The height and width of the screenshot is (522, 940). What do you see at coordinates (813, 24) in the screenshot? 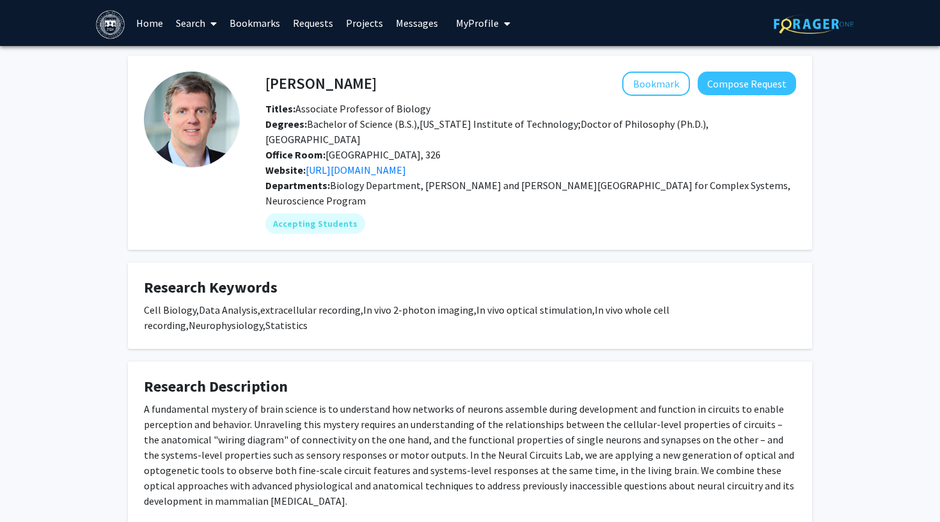
I see `img: ForagerOne Logo` at bounding box center [813, 24].